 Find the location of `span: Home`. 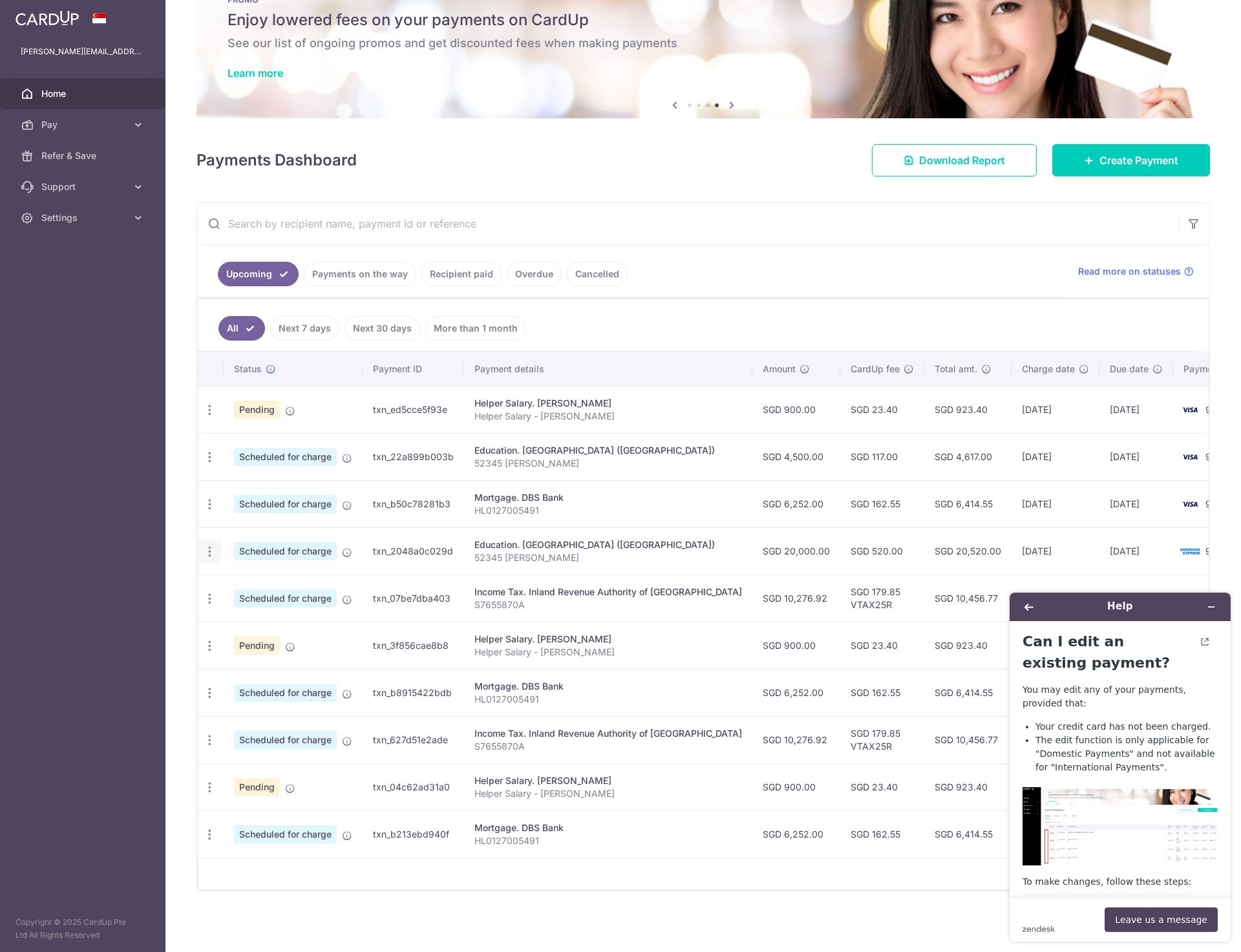

span: Home is located at coordinates (84, 94).